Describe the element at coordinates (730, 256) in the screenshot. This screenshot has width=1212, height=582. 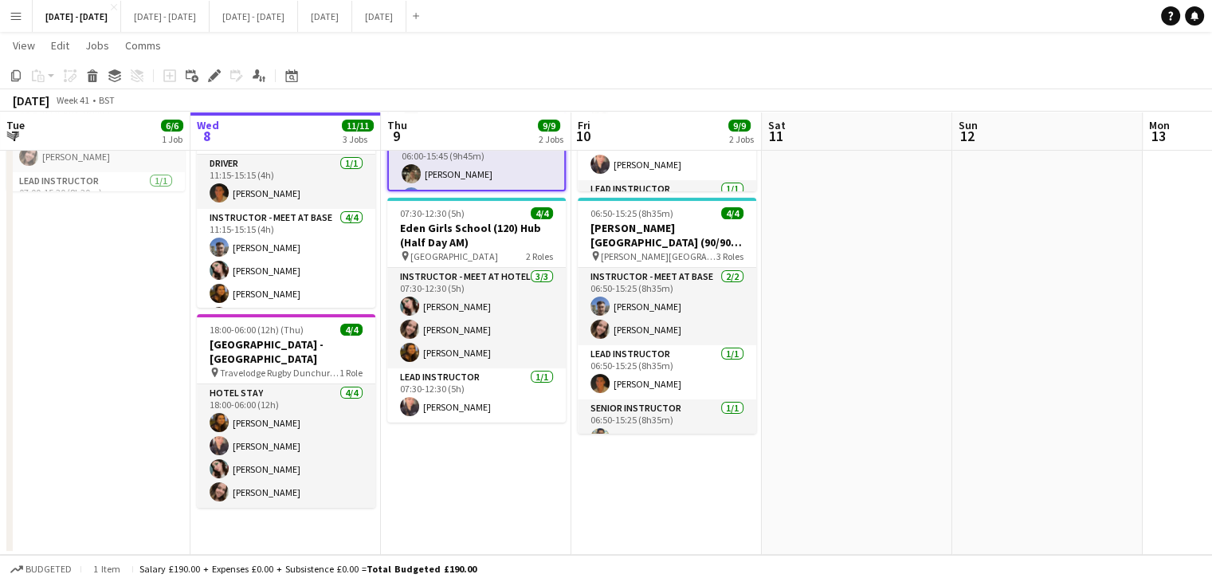
I see `span: 3 Roles` at that location.